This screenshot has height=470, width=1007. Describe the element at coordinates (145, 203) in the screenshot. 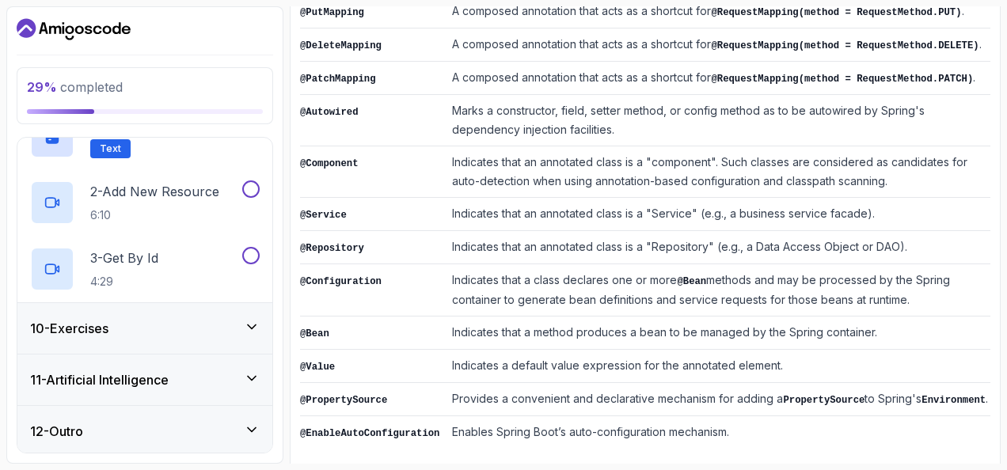

I see `button: 2-Add New Resource6:10` at that location.